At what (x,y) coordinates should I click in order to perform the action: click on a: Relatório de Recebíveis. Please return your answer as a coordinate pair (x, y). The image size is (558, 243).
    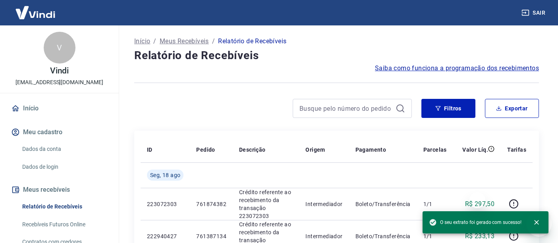
    Looking at the image, I should click on (64, 207).